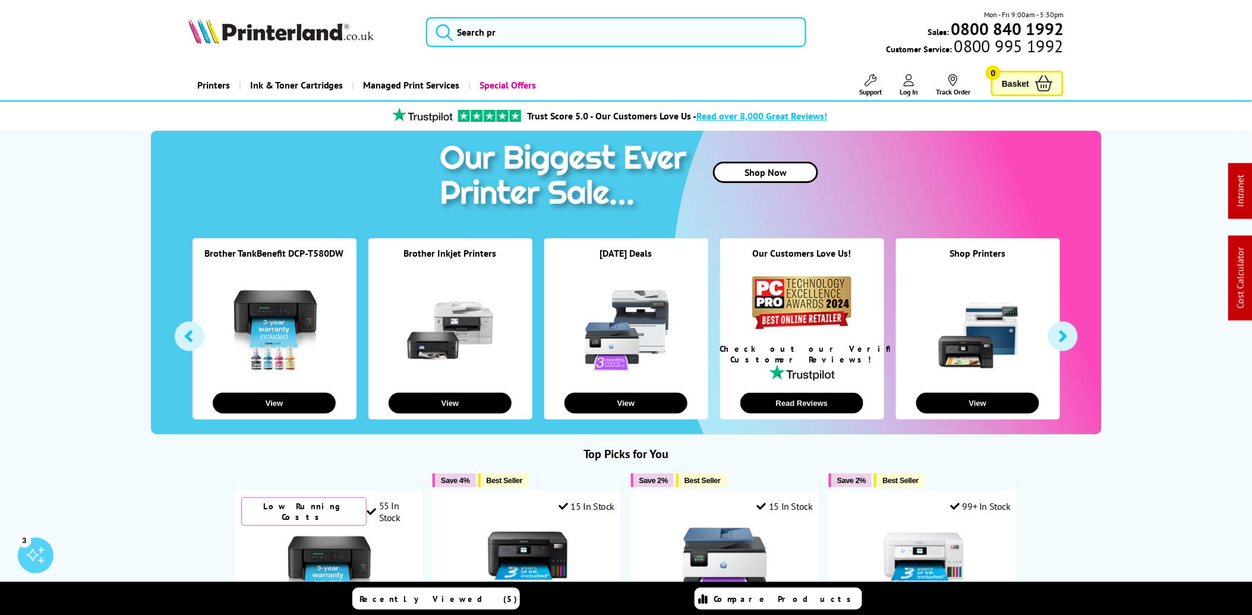 The width and height of the screenshot is (1252, 615). I want to click on span: Save 4%, so click(455, 480).